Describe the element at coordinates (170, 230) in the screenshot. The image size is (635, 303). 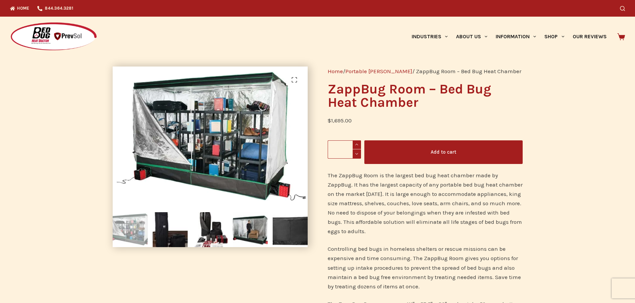
I see `img: ZappBug Room - Bed Bug Heat Chamber - Image 2` at that location.